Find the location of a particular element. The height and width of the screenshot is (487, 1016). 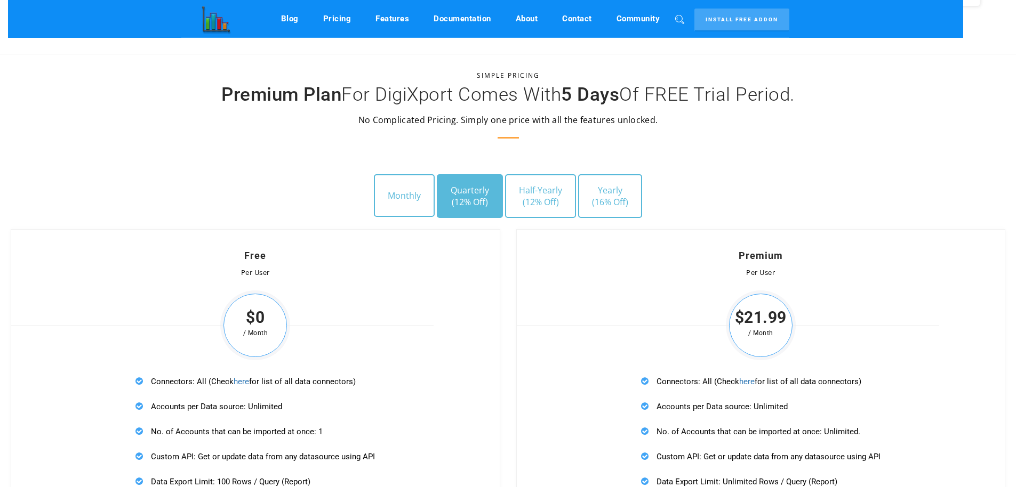

b: Premium Plan is located at coordinates (281, 94).